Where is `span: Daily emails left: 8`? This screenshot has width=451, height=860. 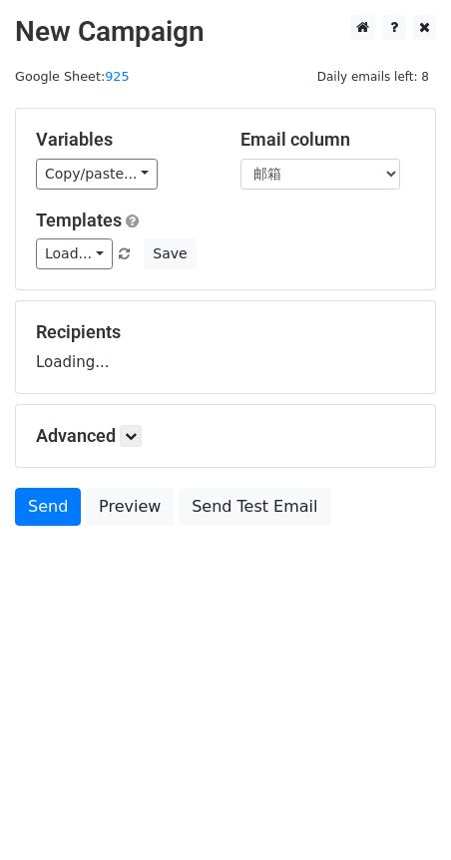
span: Daily emails left: 8 is located at coordinates (373, 77).